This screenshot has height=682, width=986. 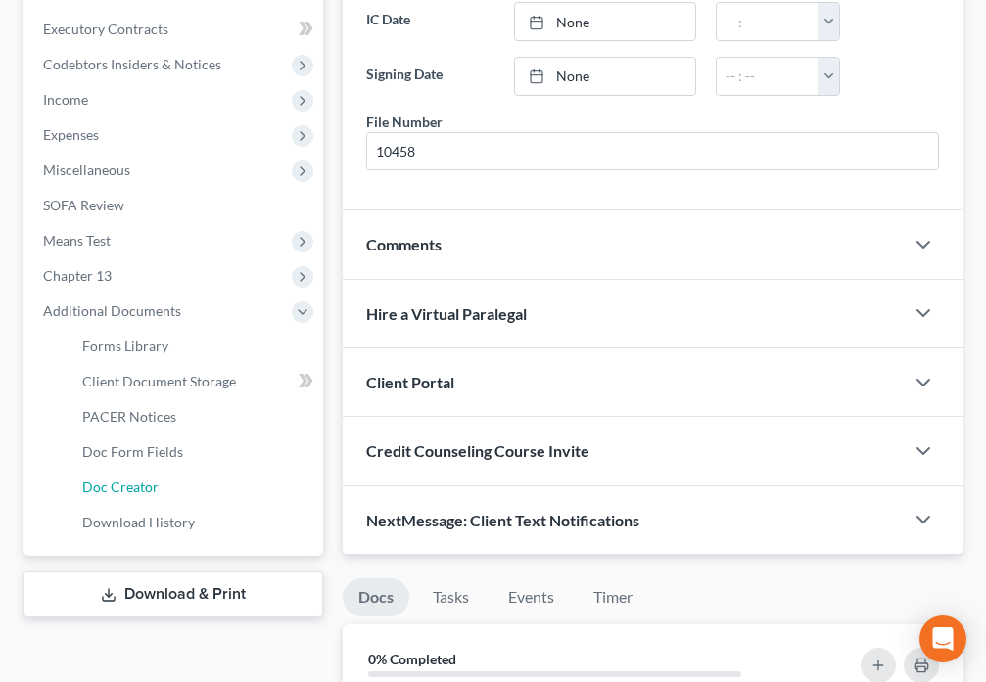 I want to click on a: SOFA Review, so click(x=175, y=206).